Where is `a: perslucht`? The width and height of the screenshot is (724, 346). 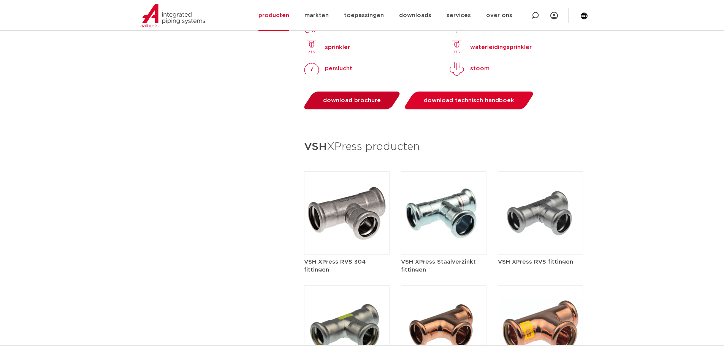
a: perslucht is located at coordinates (328, 69).